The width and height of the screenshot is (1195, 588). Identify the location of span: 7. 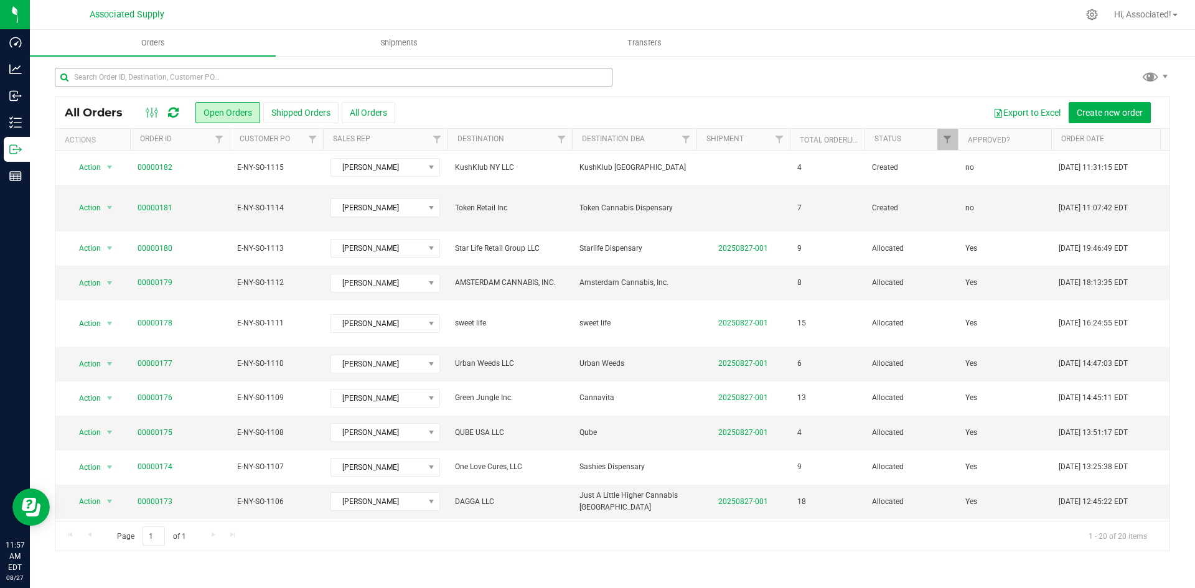
(799, 208).